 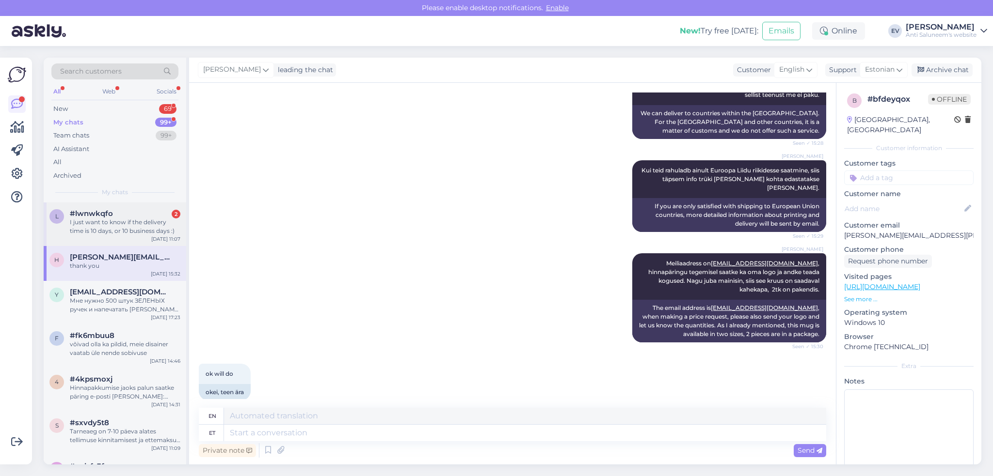 What do you see at coordinates (57, 382) in the screenshot?
I see `span: 4` at bounding box center [57, 382].